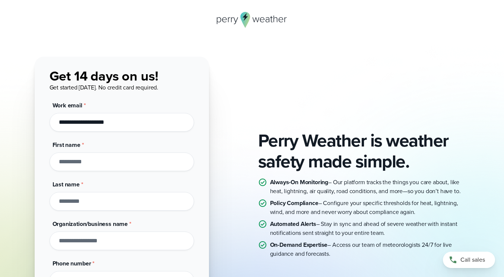 The width and height of the screenshot is (504, 277). What do you see at coordinates (370, 186) in the screenshot?
I see `p: – Our platform tracks the things you care about, like heat, lightning, air quality, road conditio...` at bounding box center [370, 186].